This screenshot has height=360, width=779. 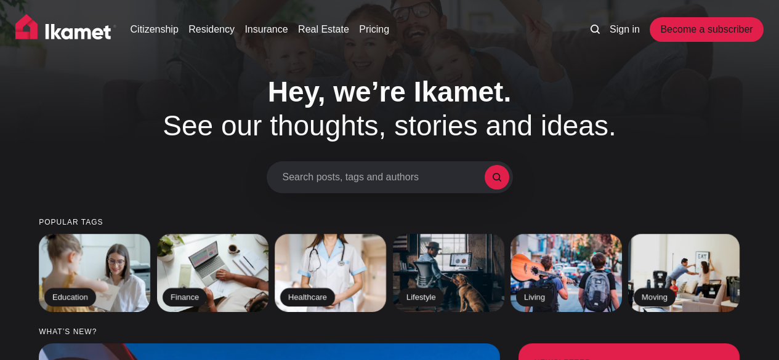 I want to click on a: Finance, so click(x=212, y=273).